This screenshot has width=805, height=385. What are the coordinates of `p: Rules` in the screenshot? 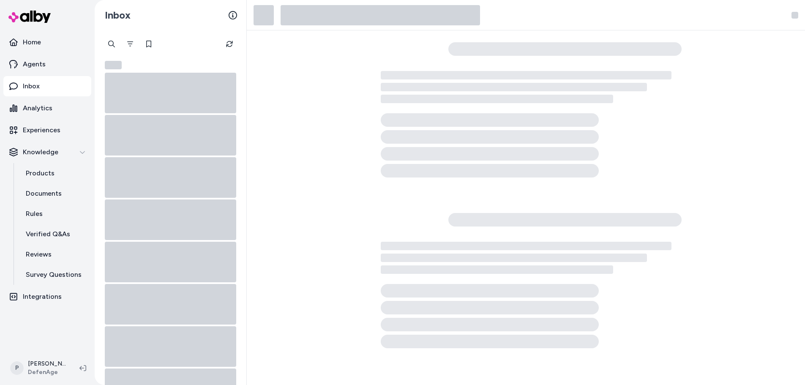 It's located at (34, 214).